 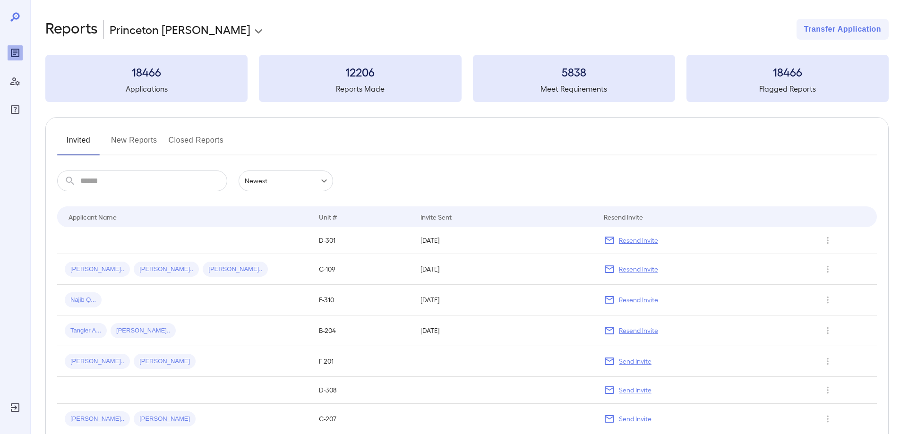 I want to click on td: B-204, so click(x=362, y=331).